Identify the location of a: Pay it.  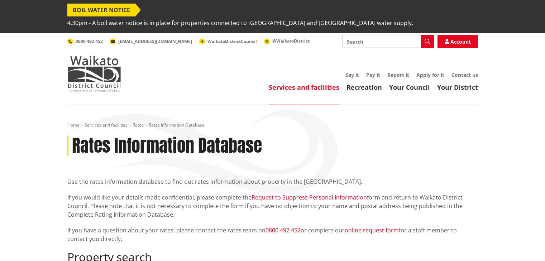
(373, 75).